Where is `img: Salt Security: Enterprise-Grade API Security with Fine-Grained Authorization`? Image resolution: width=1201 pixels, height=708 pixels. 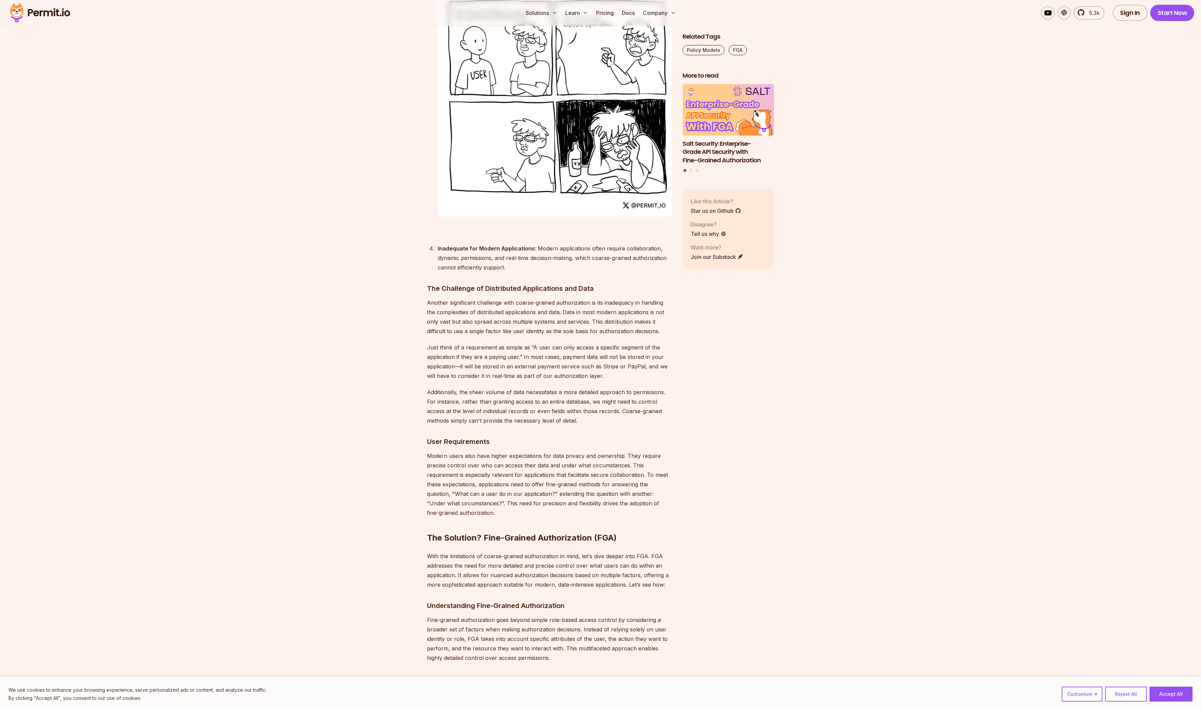 img: Salt Security: Enterprise-Grade API Security with Fine-Grained Authorization is located at coordinates (728, 110).